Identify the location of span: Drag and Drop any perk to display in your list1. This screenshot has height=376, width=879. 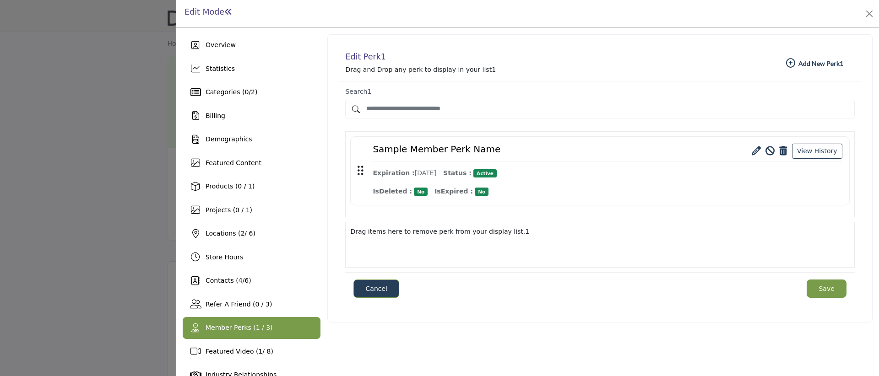
(420, 70).